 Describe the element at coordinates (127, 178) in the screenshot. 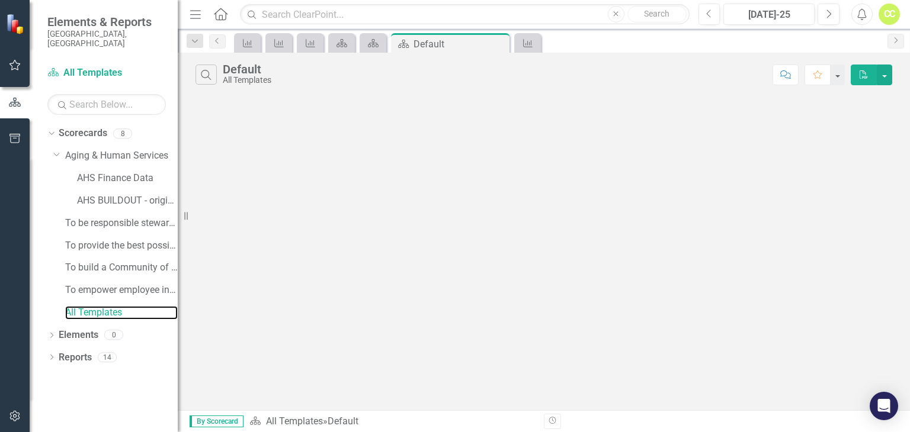

I see `a: AHS Finance Data` at that location.